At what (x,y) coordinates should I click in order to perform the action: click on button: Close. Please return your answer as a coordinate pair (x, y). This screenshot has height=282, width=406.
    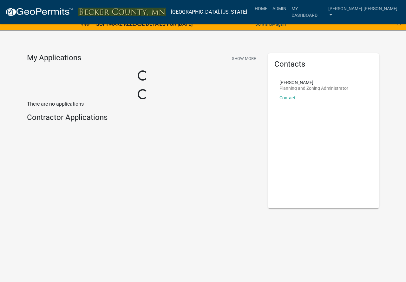
    Looking at the image, I should click on (399, 23).